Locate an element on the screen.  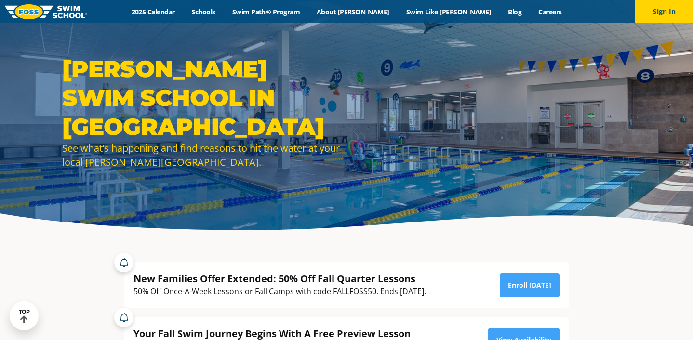
img: FOSS Swim School Logo is located at coordinates (46, 12).